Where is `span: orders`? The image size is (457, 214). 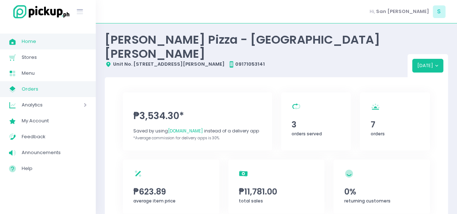
span: orders is located at coordinates (378, 134).